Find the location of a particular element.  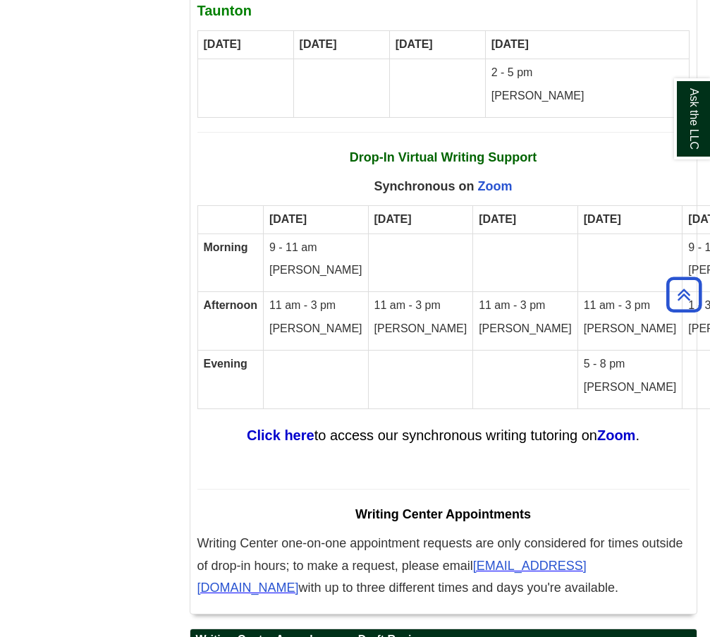

span: to access our synchronous writing tutoring on is located at coordinates (456, 435).